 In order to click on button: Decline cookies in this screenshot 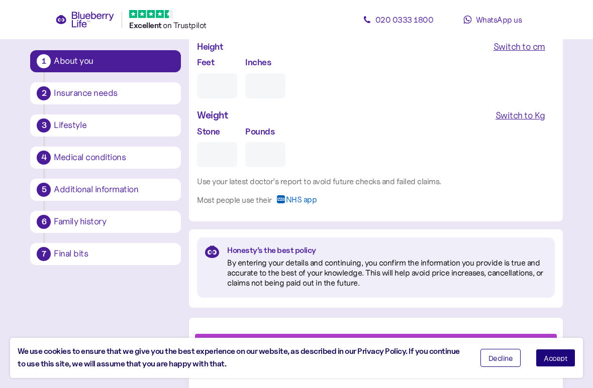, I will do `click(500, 358)`.